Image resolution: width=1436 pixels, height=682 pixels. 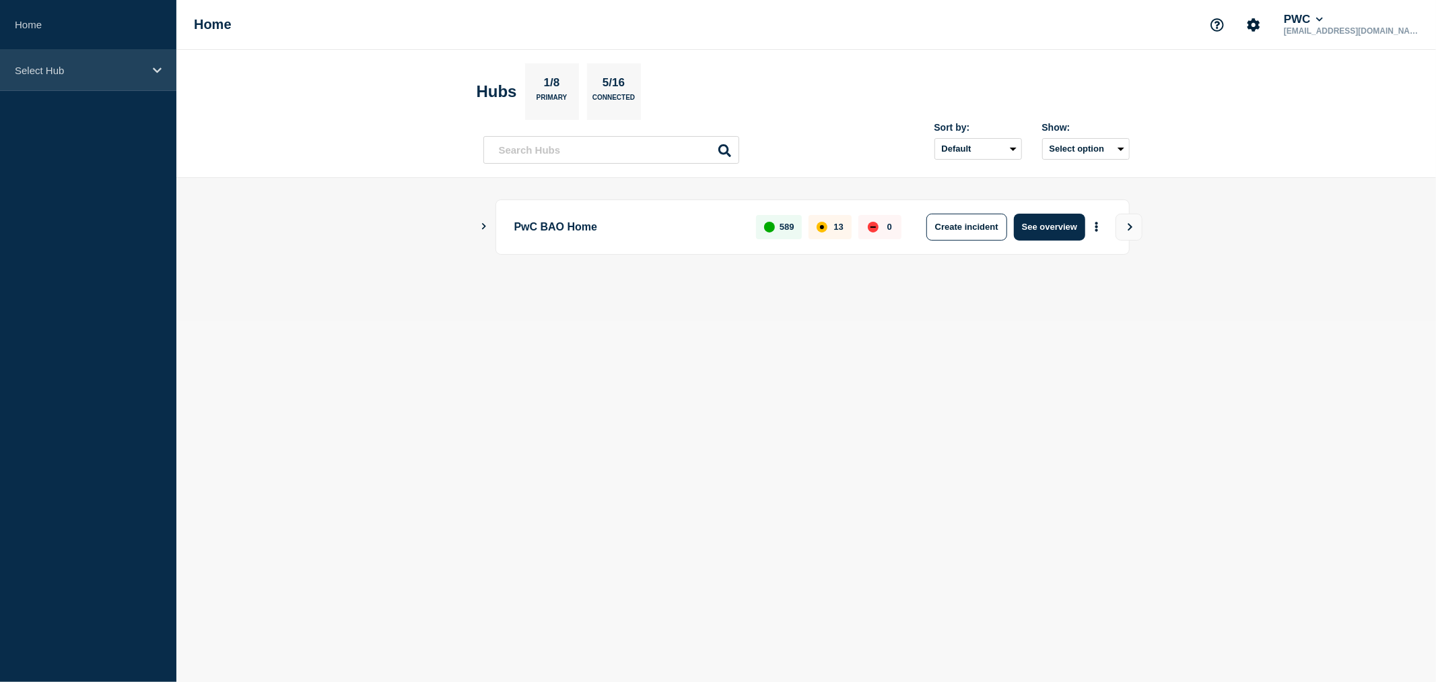 What do you see at coordinates (213, 24) in the screenshot?
I see `h1: Home` at bounding box center [213, 24].